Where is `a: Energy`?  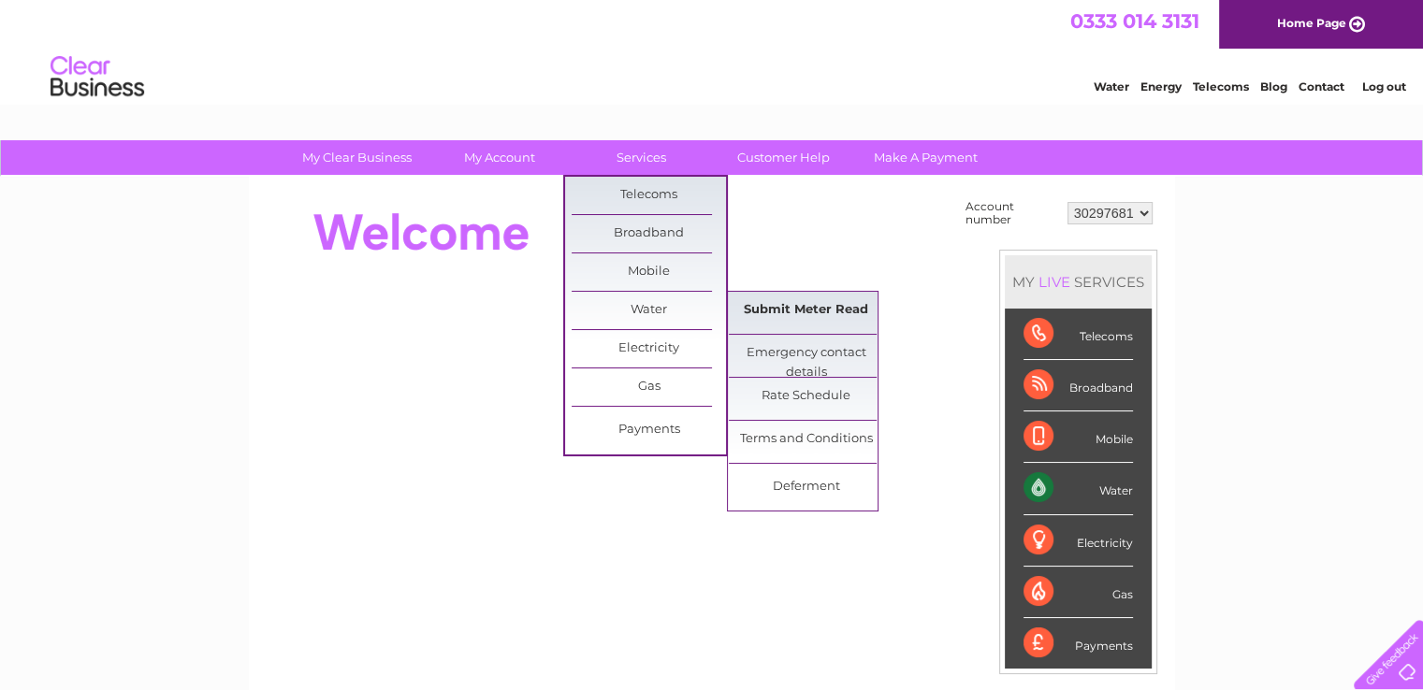
a: Energy is located at coordinates (1161, 86).